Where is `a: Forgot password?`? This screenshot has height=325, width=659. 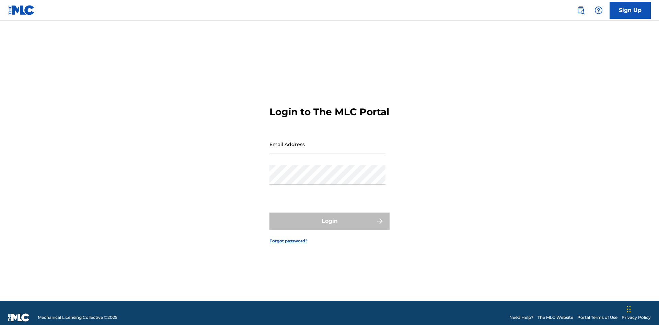
a: Forgot password? is located at coordinates (288, 241).